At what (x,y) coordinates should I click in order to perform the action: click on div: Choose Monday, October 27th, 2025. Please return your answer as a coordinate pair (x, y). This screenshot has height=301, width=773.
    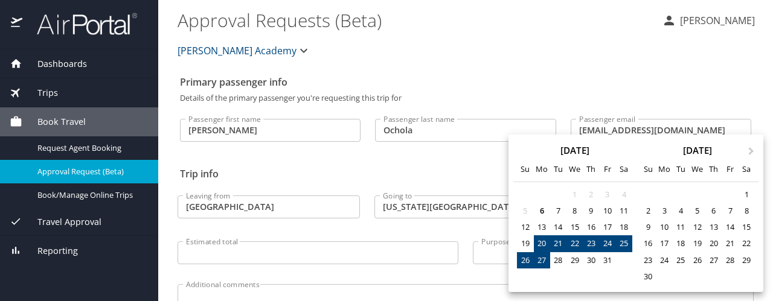
    Looking at the image, I should click on (542, 260).